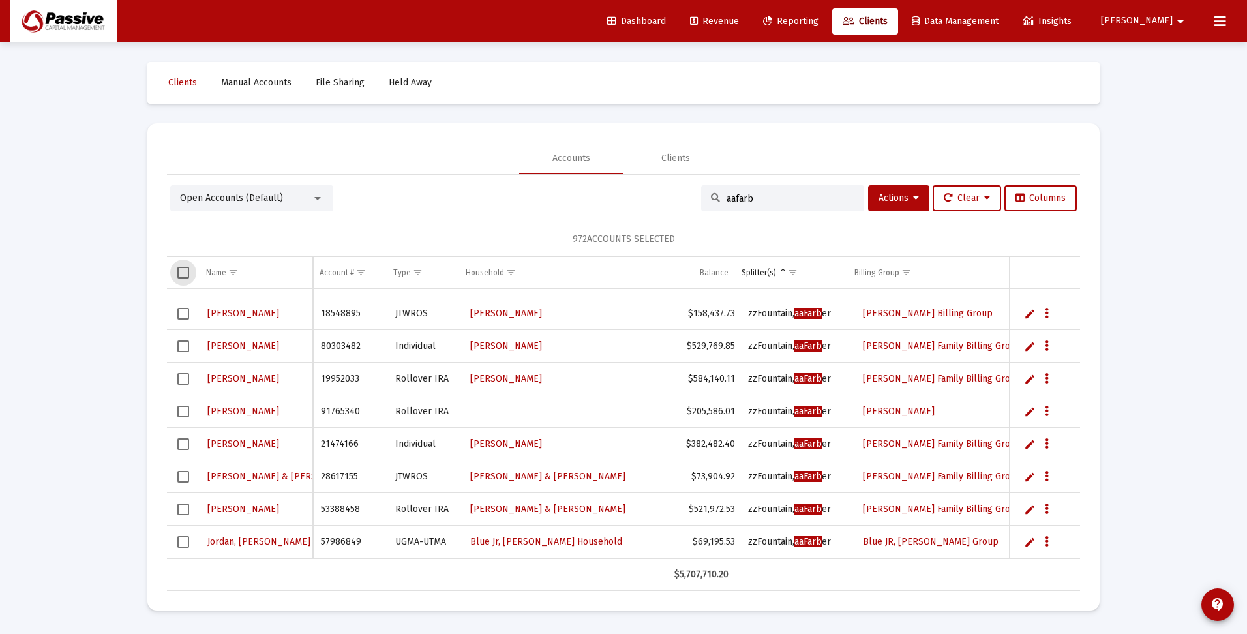 The height and width of the screenshot is (634, 1247). What do you see at coordinates (351, 379) in the screenshot?
I see `td: 19952033` at bounding box center [351, 379].